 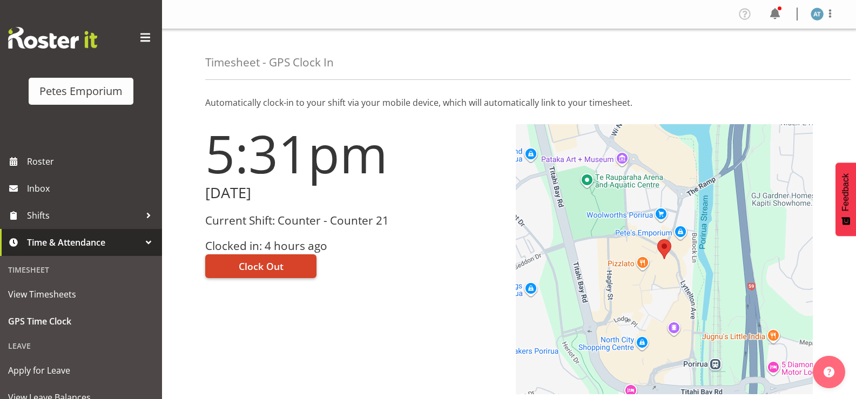 What do you see at coordinates (81, 294) in the screenshot?
I see `span: View Timesheets` at bounding box center [81, 294].